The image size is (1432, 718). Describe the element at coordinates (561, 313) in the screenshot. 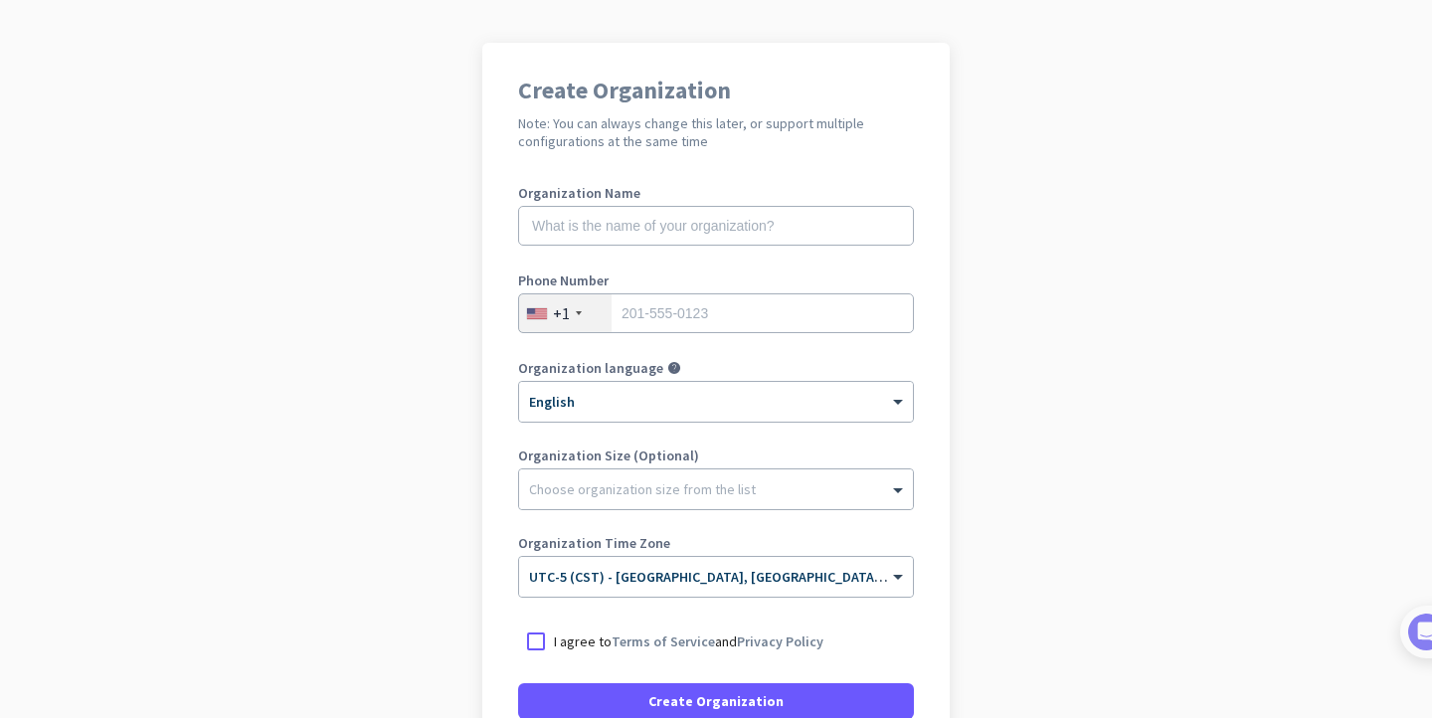

I see `div: +1` at that location.